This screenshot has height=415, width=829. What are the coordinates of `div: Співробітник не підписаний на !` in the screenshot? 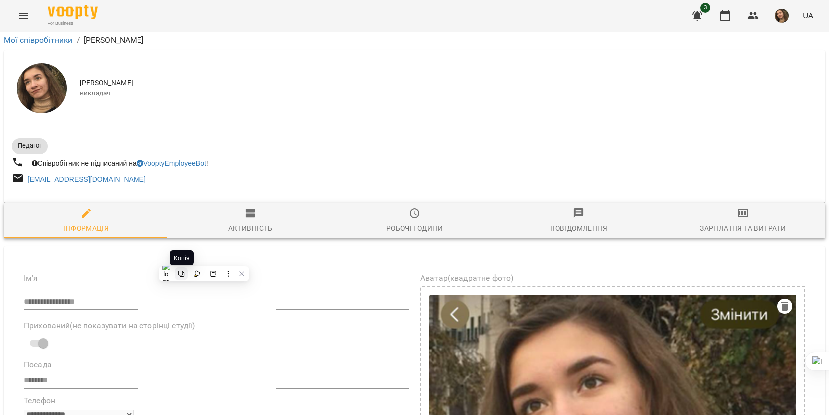 It's located at (120, 163).